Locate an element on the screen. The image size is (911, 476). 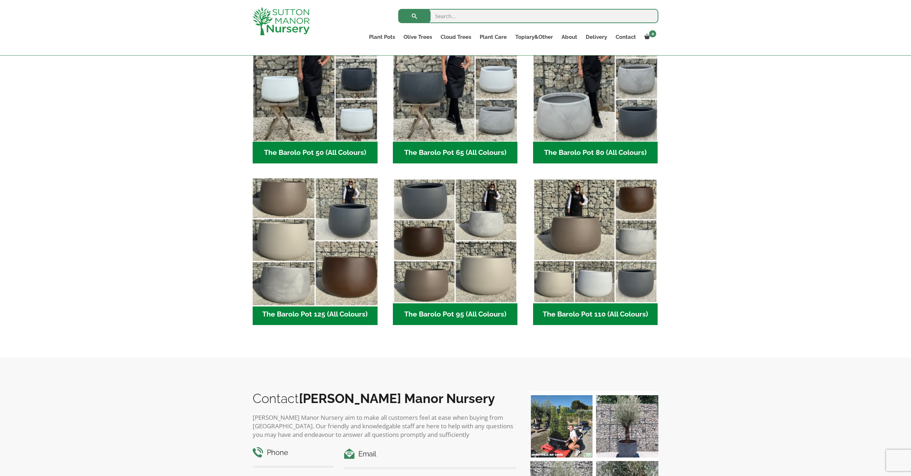
h2: The Barolo Pot 110 (All Colours) is located at coordinates (595, 314).